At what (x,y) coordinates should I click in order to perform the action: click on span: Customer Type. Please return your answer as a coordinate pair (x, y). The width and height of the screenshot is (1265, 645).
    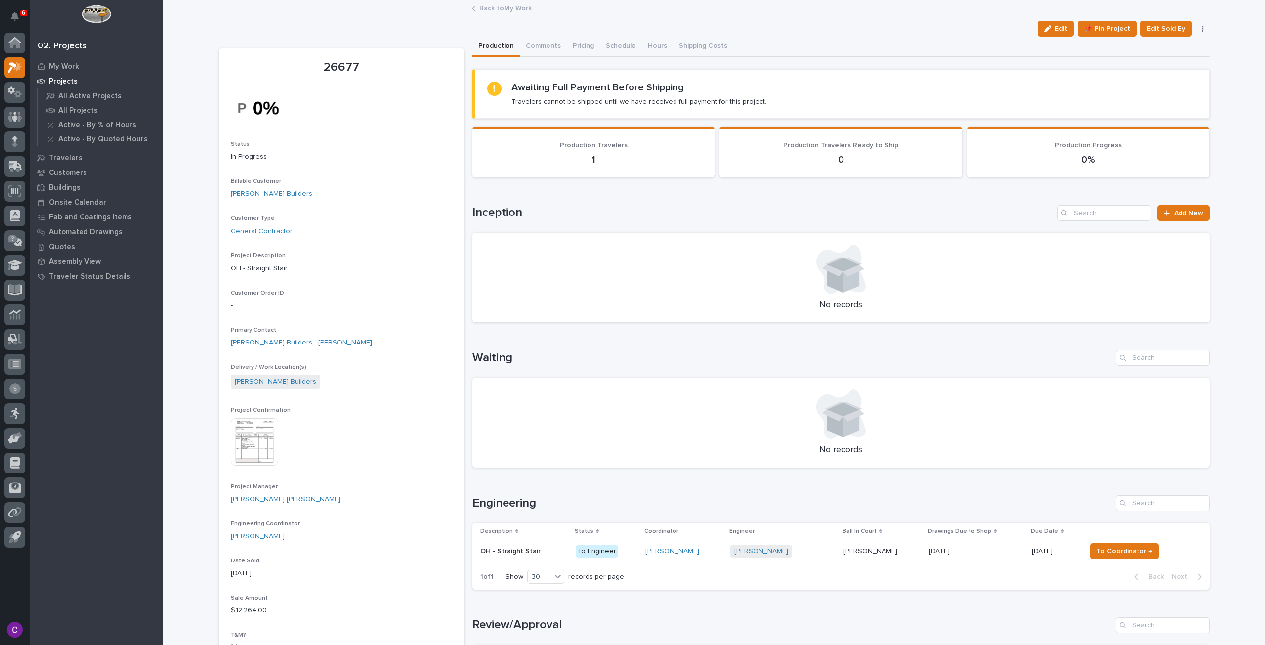
    Looking at the image, I should click on (253, 218).